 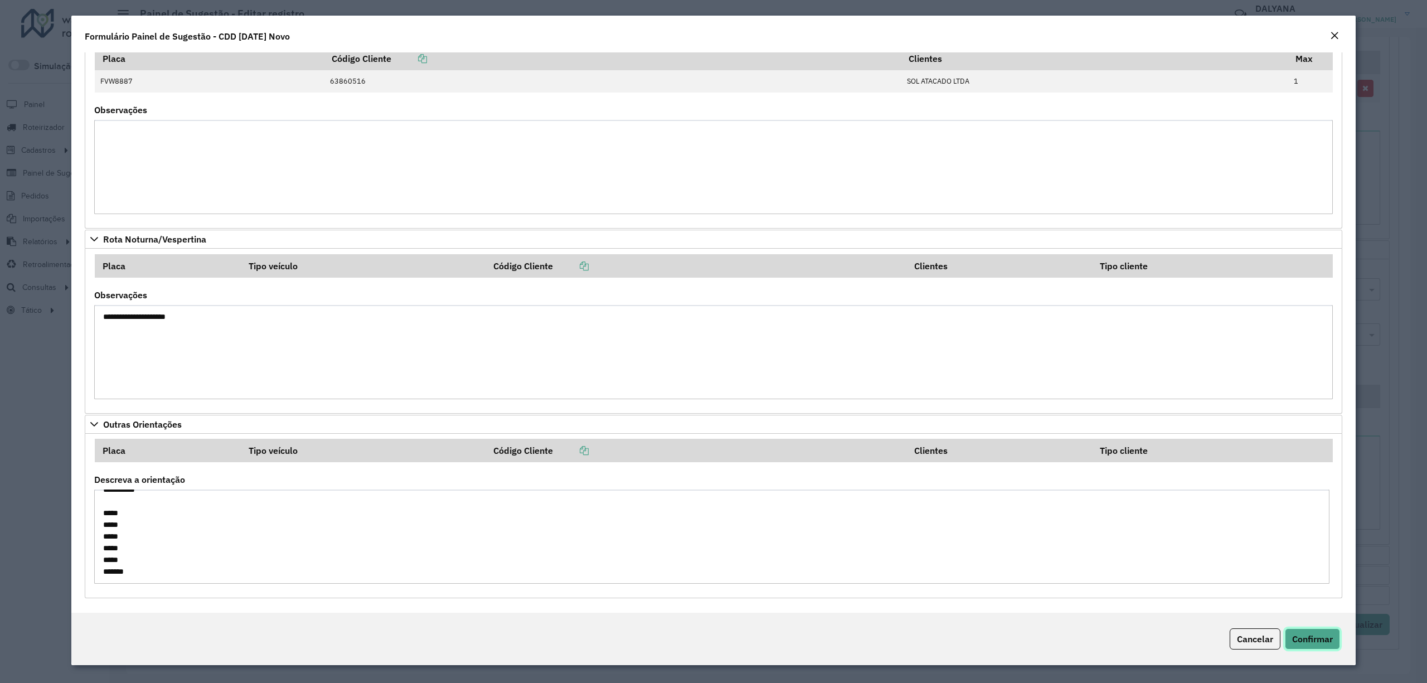 What do you see at coordinates (714, 331) in the screenshot?
I see `div: Rota Noturna/Vespertina` at bounding box center [714, 331].